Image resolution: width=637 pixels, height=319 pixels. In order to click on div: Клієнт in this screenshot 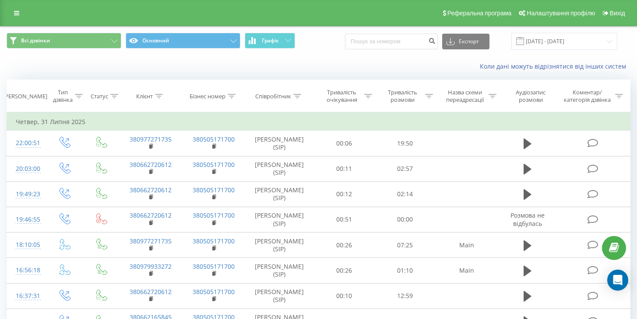, I will do `click(144, 96)`.